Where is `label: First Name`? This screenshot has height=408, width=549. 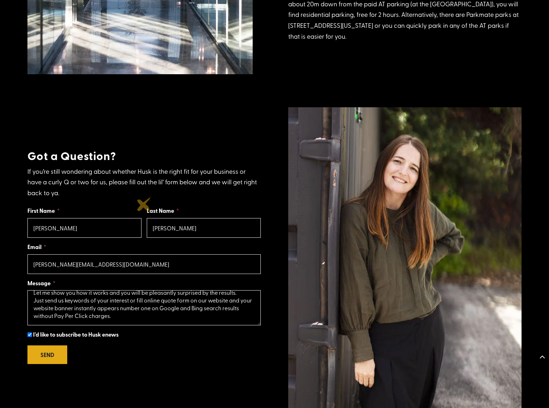
label: First Name is located at coordinates (44, 210).